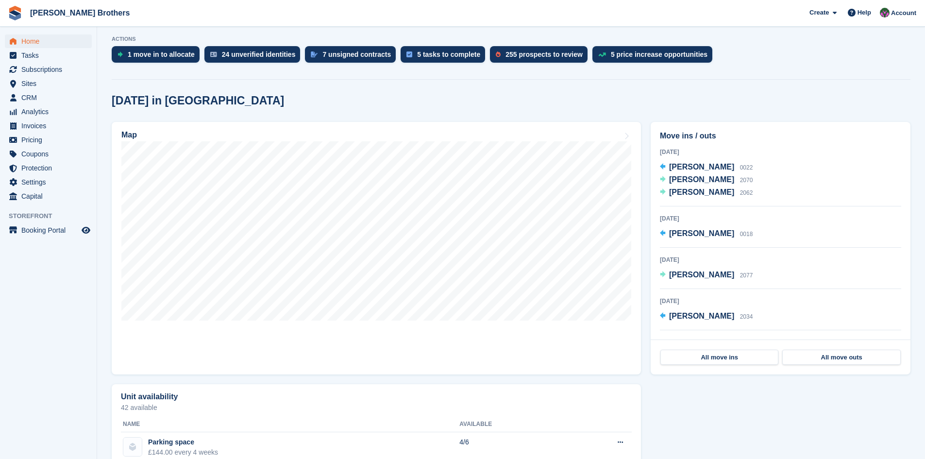 This screenshot has width=925, height=459. What do you see at coordinates (50, 196) in the screenshot?
I see `span: Capital` at bounding box center [50, 196].